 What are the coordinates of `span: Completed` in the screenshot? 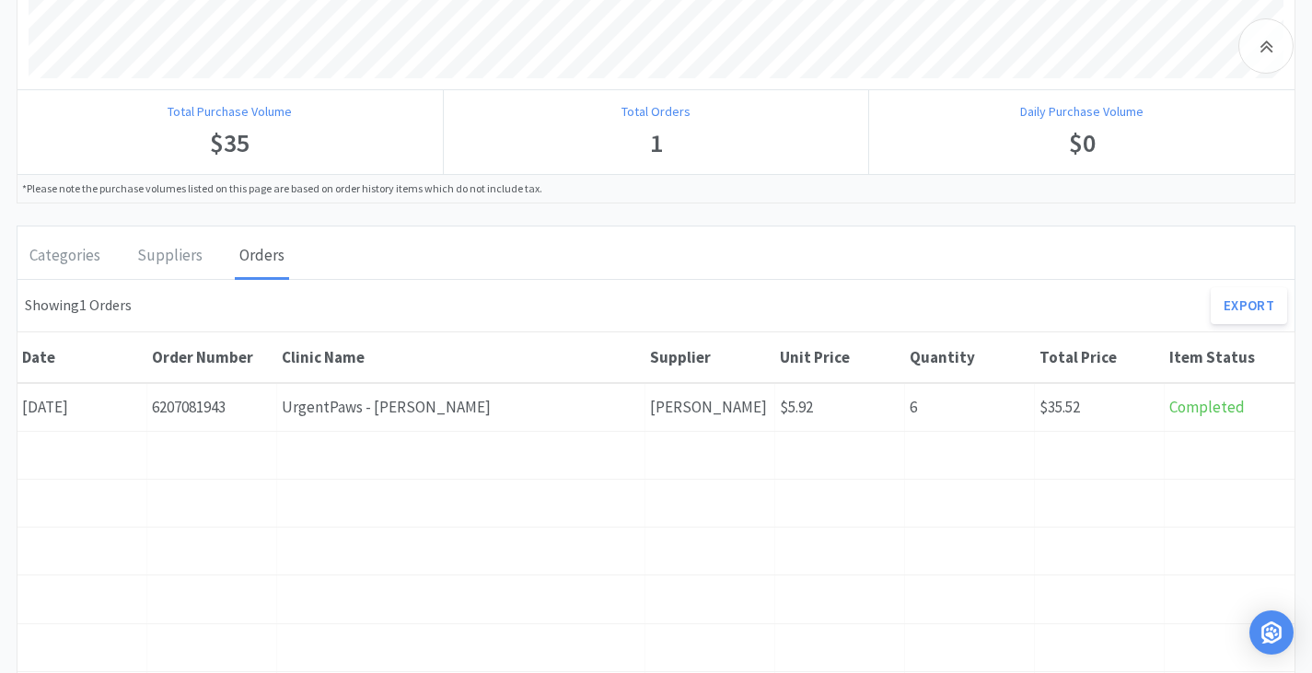 It's located at (1207, 407).